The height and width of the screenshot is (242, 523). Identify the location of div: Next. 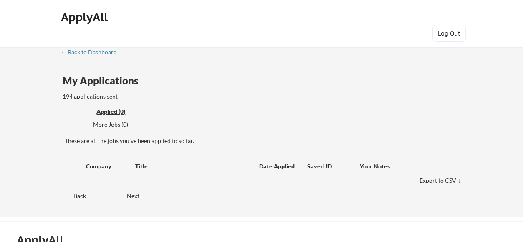
(138, 196).